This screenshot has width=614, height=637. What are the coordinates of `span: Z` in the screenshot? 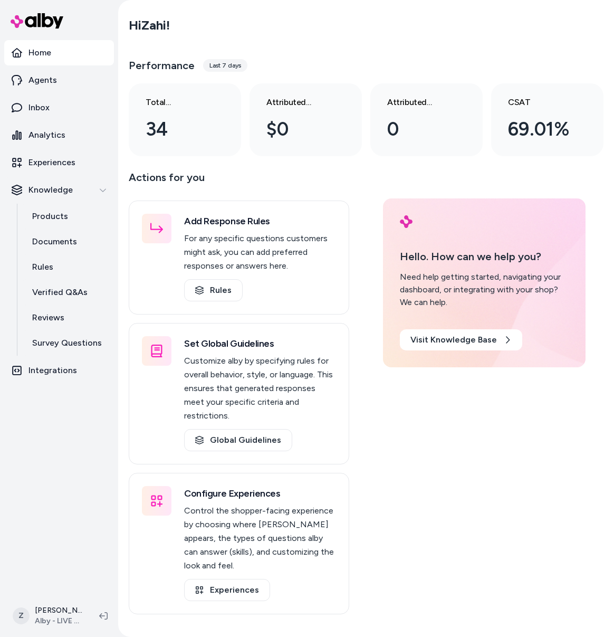 It's located at (21, 616).